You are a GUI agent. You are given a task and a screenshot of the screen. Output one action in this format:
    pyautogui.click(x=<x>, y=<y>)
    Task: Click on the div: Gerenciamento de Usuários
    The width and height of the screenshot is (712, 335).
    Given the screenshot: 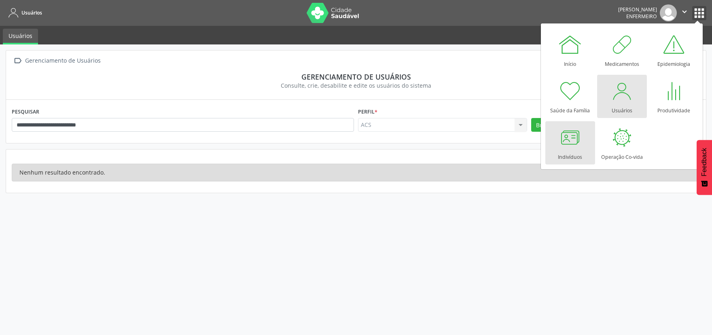 What is the action you would take?
    pyautogui.click(x=63, y=61)
    